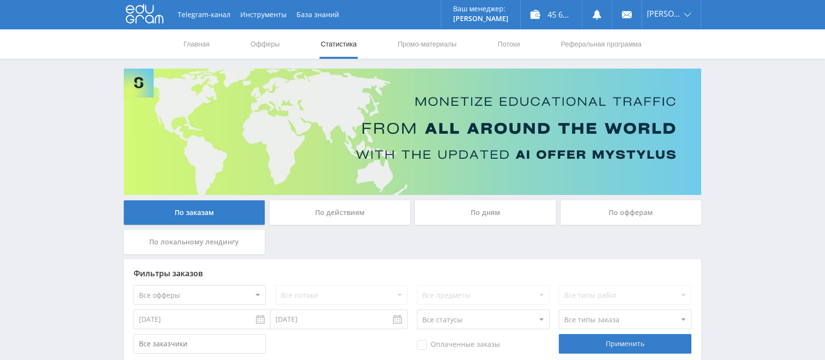 The height and width of the screenshot is (360, 825). What do you see at coordinates (194, 212) in the screenshot?
I see `div: По заказам` at bounding box center [194, 212].